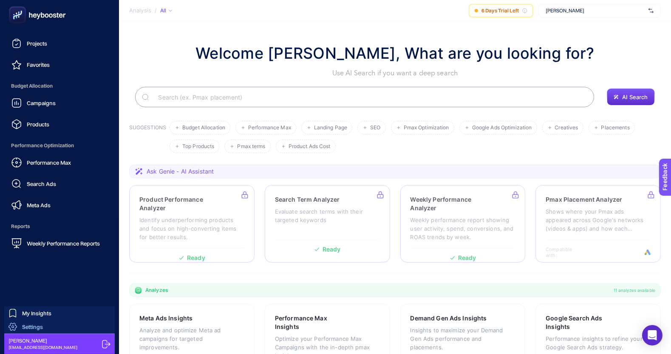 The image size is (671, 354). What do you see at coordinates (327, 224) in the screenshot?
I see `a: Search Term AnalyzerEvaluate search terms with their targeted keywordsReady` at bounding box center [327, 224].